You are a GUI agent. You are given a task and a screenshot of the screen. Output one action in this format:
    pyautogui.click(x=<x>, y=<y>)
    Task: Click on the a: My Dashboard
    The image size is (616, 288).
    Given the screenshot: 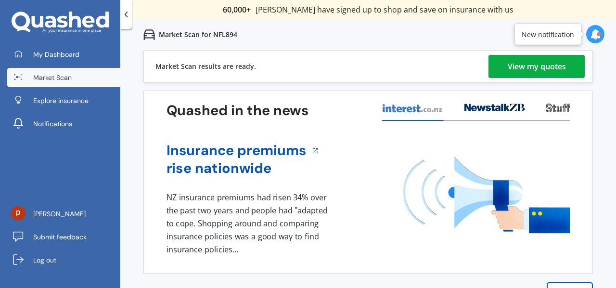 What is the action you would take?
    pyautogui.click(x=64, y=54)
    